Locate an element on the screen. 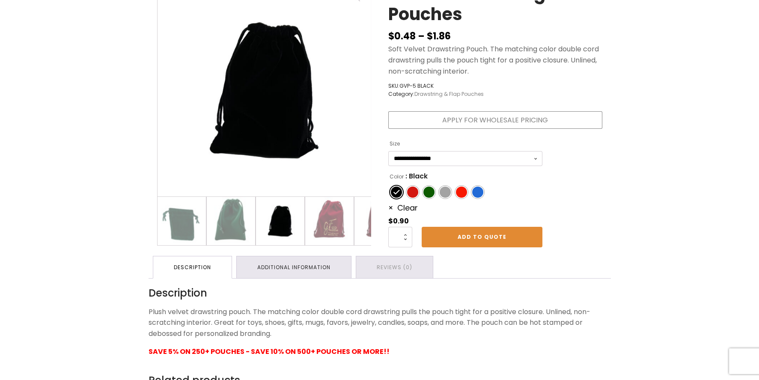  span: SKU: is located at coordinates (436, 86).